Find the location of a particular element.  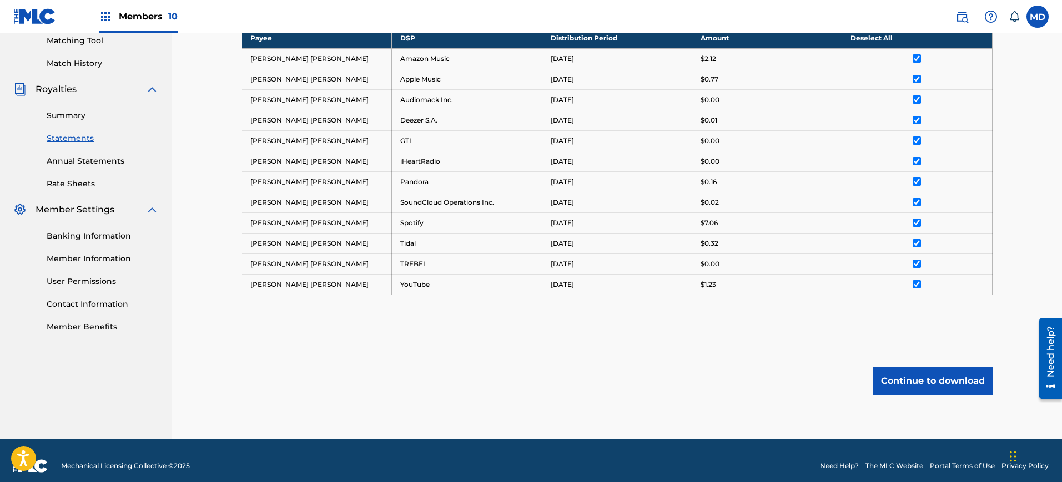

td: Spotify is located at coordinates (467, 223).